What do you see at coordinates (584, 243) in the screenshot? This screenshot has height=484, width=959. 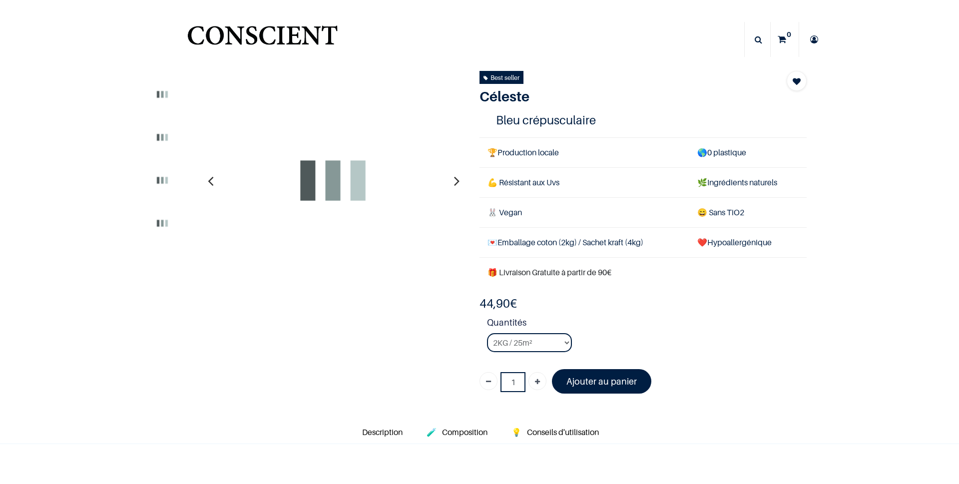 I see `td: Emballage coton (2kg) / Sachet kraft (4kg)` at bounding box center [584, 243].